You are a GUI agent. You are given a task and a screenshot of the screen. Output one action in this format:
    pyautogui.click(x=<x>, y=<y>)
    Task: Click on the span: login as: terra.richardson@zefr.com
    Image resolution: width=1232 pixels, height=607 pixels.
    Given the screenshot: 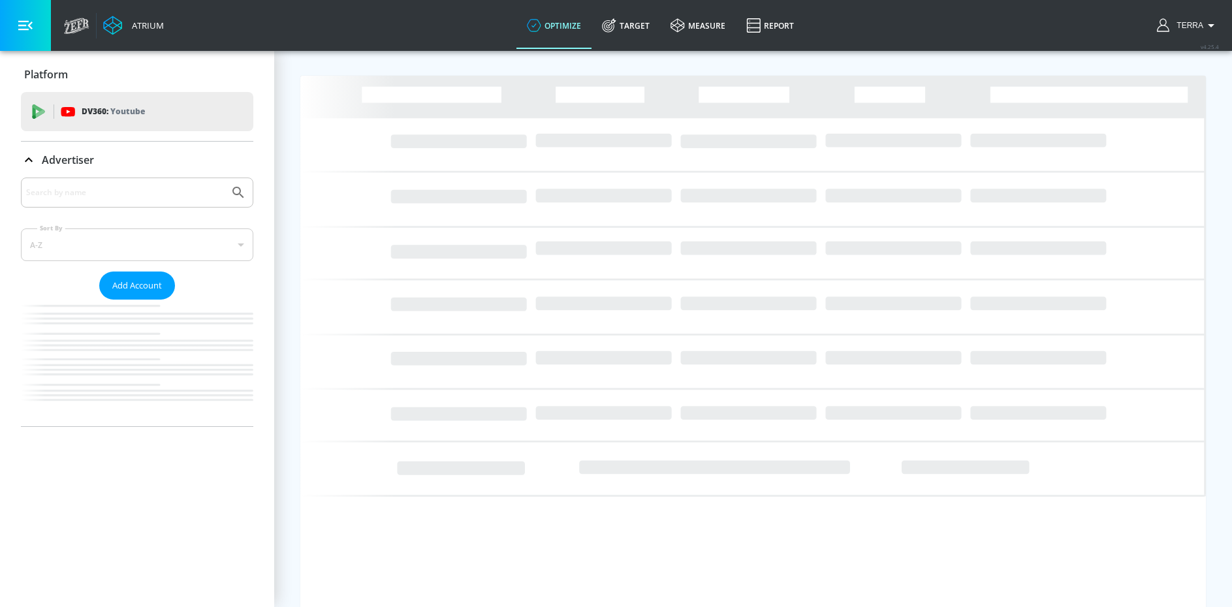 What is the action you would take?
    pyautogui.click(x=1187, y=25)
    